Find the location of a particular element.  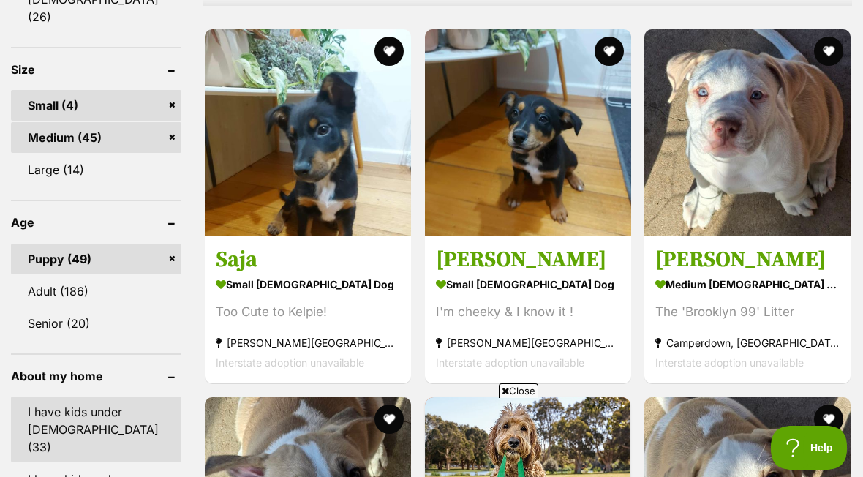

img: Bobby - Mixed breed Dog is located at coordinates (528, 132).